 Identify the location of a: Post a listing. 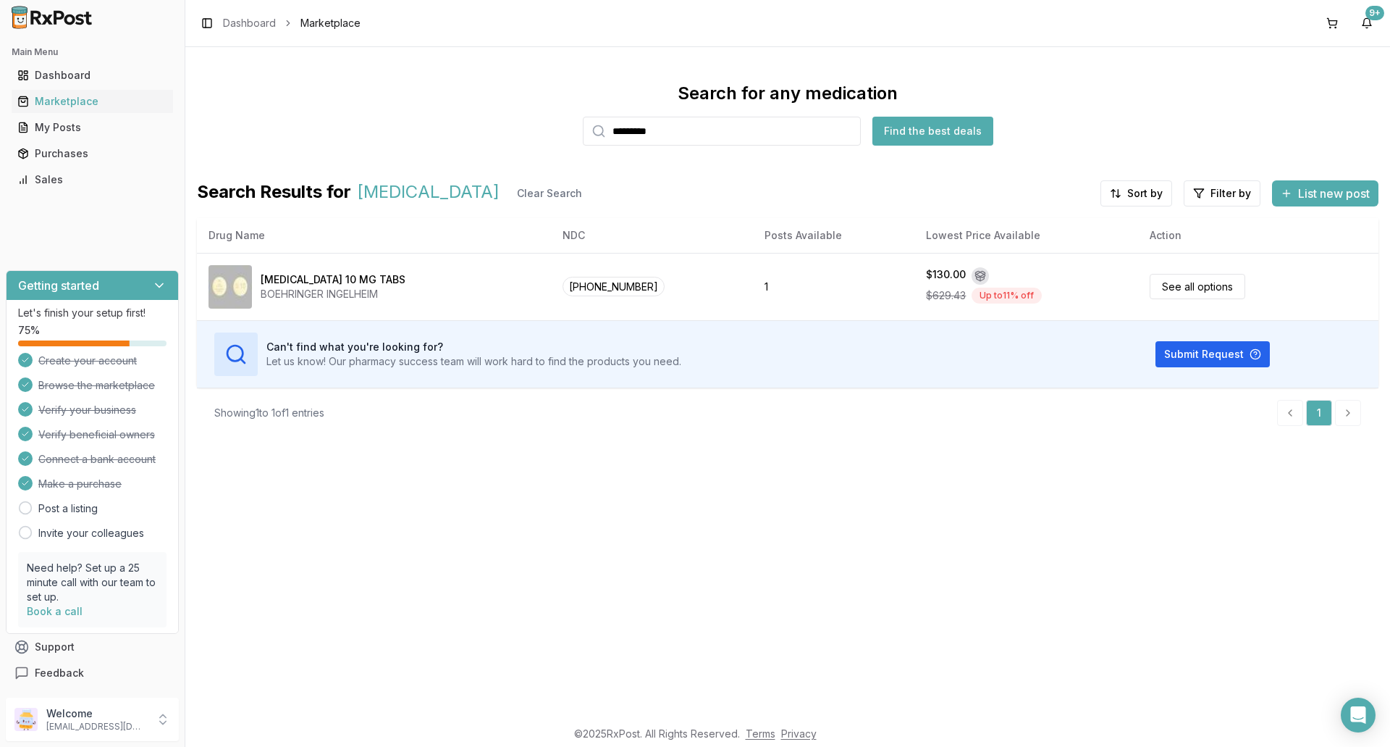
(68, 508).